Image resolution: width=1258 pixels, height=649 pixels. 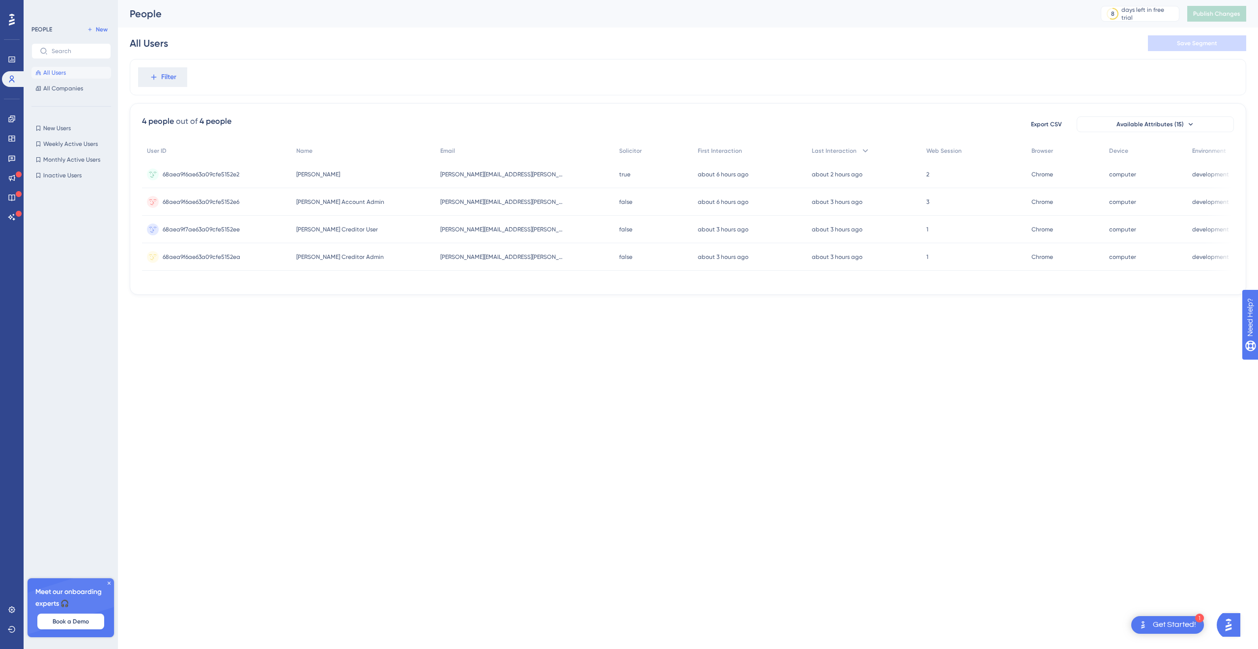 I want to click on div: days left in free trial, so click(x=1149, y=14).